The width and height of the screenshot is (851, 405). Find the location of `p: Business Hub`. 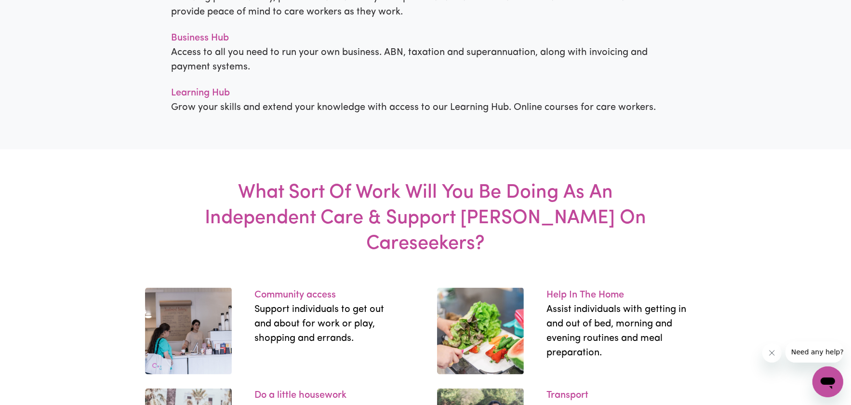

p: Business Hub is located at coordinates (426, 38).